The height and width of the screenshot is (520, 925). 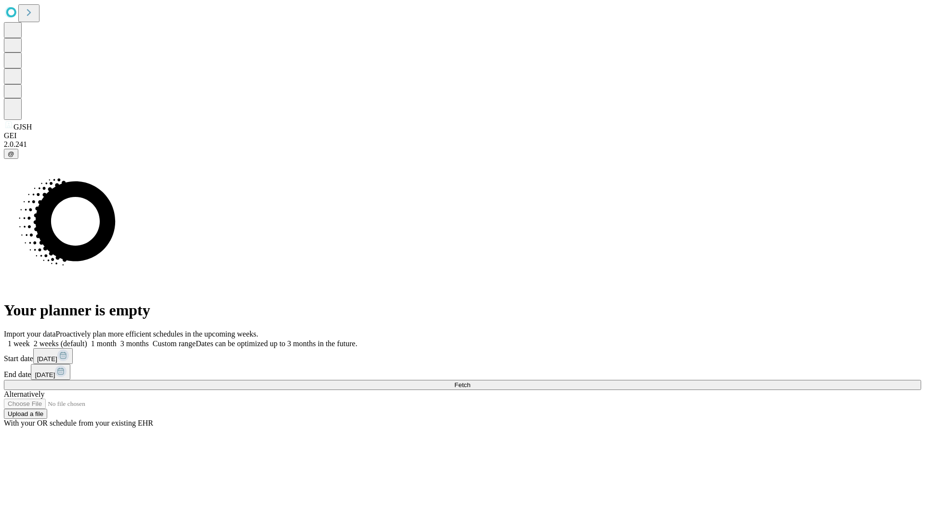 I want to click on div: Start date, so click(x=463, y=356).